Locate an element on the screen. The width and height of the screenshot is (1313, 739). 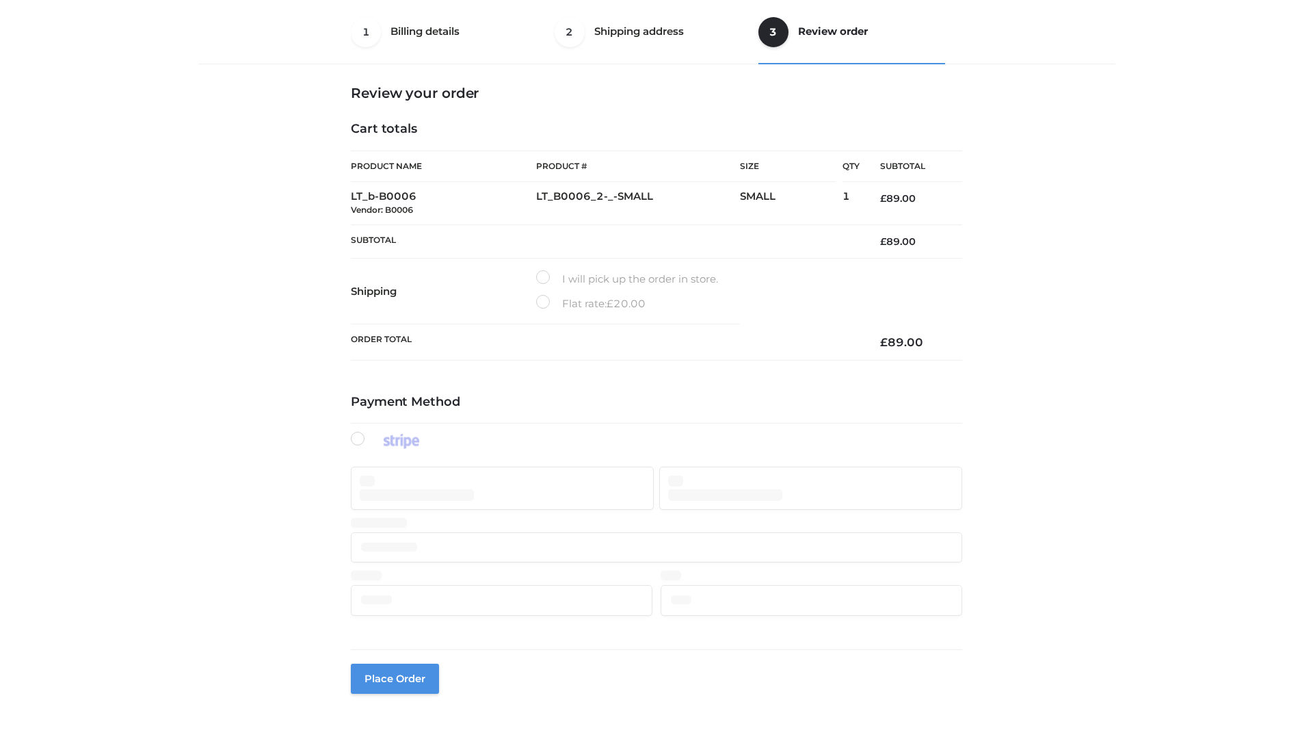
h3: Review your order is located at coordinates (657, 93).